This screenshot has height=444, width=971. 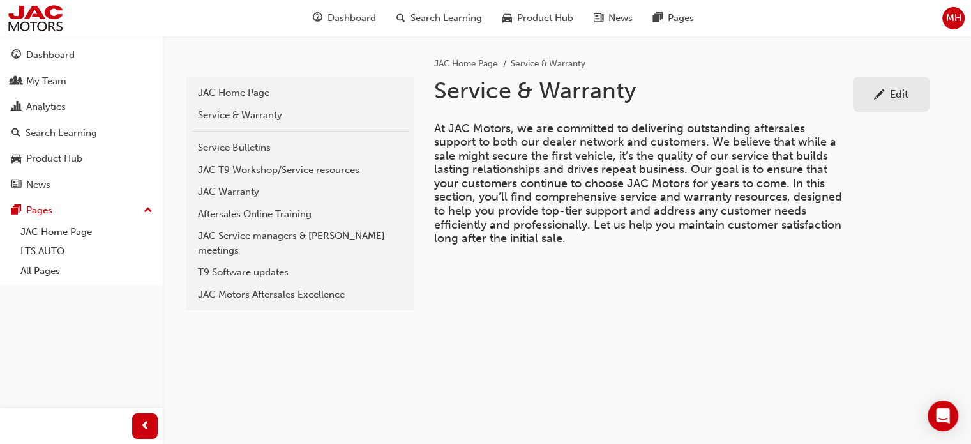 I want to click on li: Service & Warranty, so click(x=548, y=64).